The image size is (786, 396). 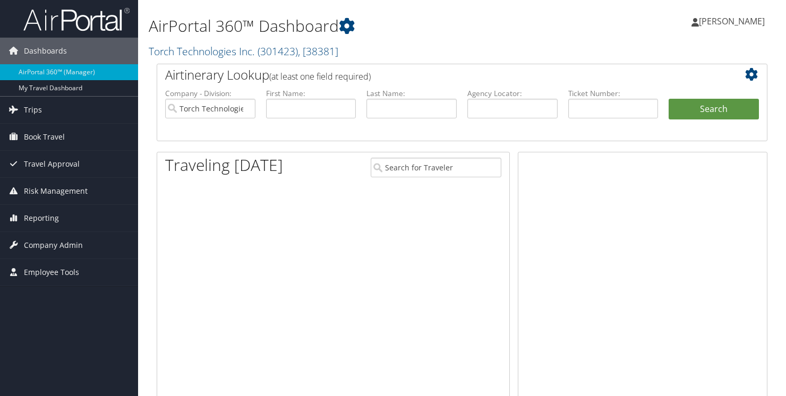 I want to click on span: ( 301423 ), so click(x=278, y=51).